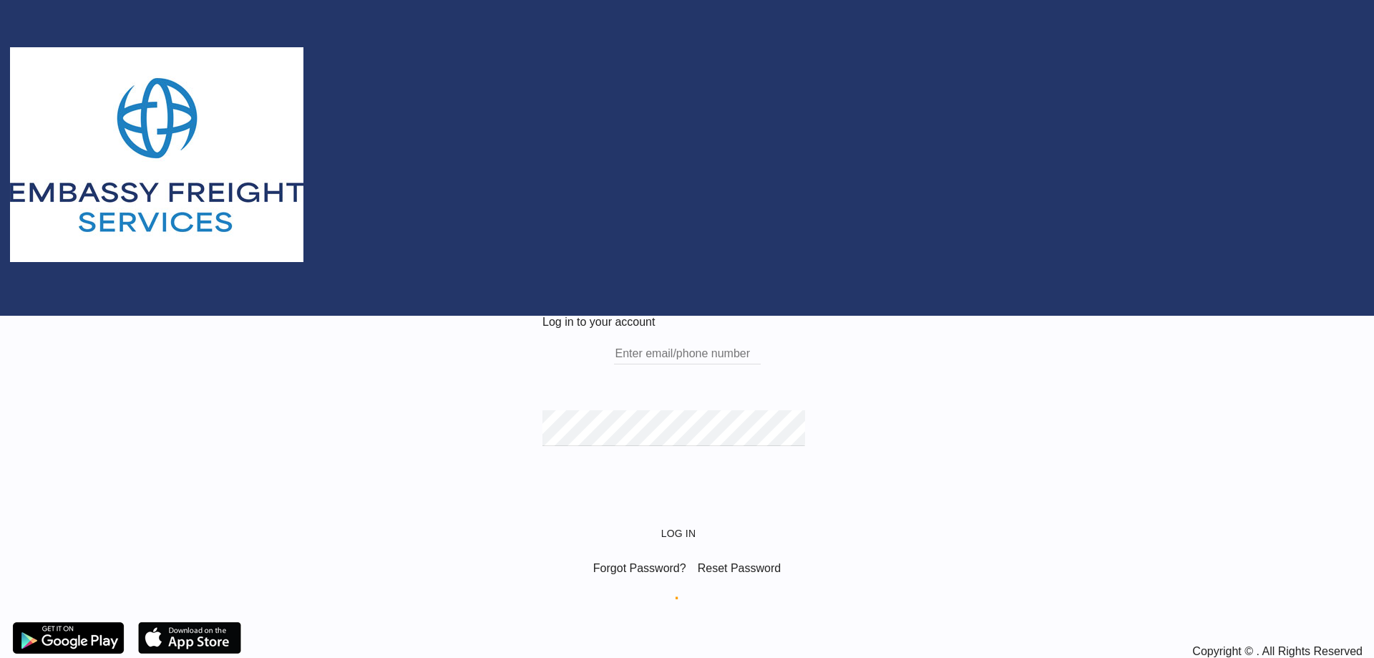 This screenshot has height=658, width=1374. What do you see at coordinates (68, 638) in the screenshot?
I see `img: google.png` at bounding box center [68, 638].